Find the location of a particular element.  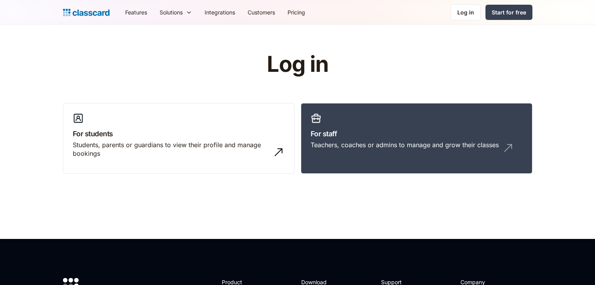

div: Start for free is located at coordinates (509, 12).